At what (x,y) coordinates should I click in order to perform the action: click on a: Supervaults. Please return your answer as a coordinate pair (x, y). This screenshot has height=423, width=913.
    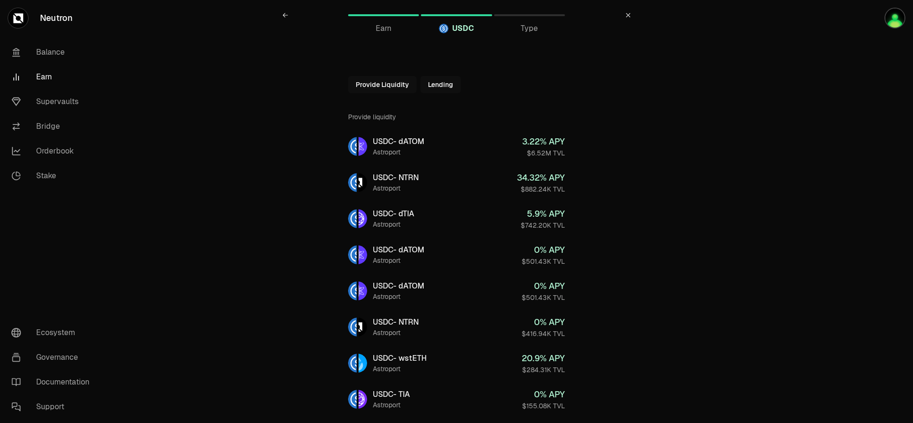
    Looking at the image, I should click on (53, 102).